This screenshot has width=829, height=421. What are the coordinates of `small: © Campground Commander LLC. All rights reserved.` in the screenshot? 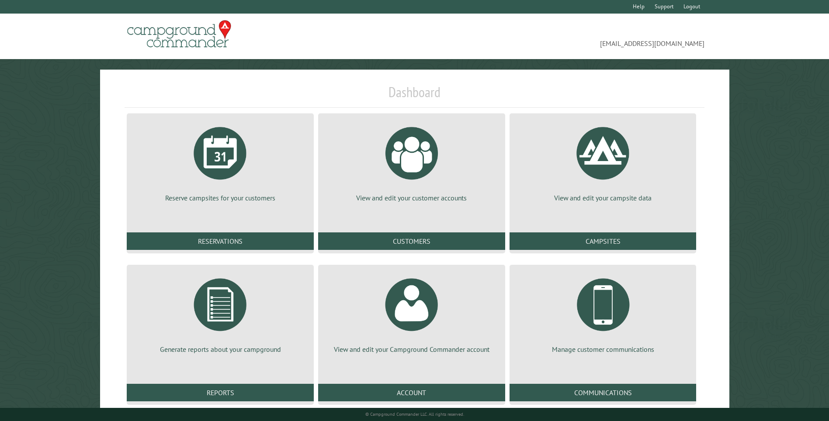 It's located at (415, 414).